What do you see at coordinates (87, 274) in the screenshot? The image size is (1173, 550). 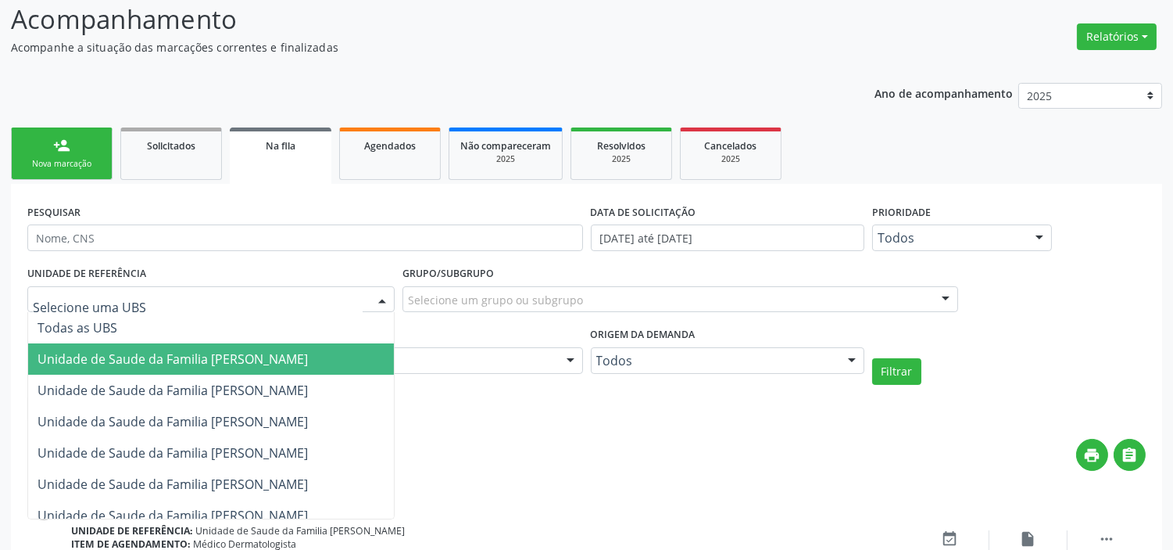 I see `label: UNIDADE DE REFERÊNCIA` at bounding box center [87, 274].